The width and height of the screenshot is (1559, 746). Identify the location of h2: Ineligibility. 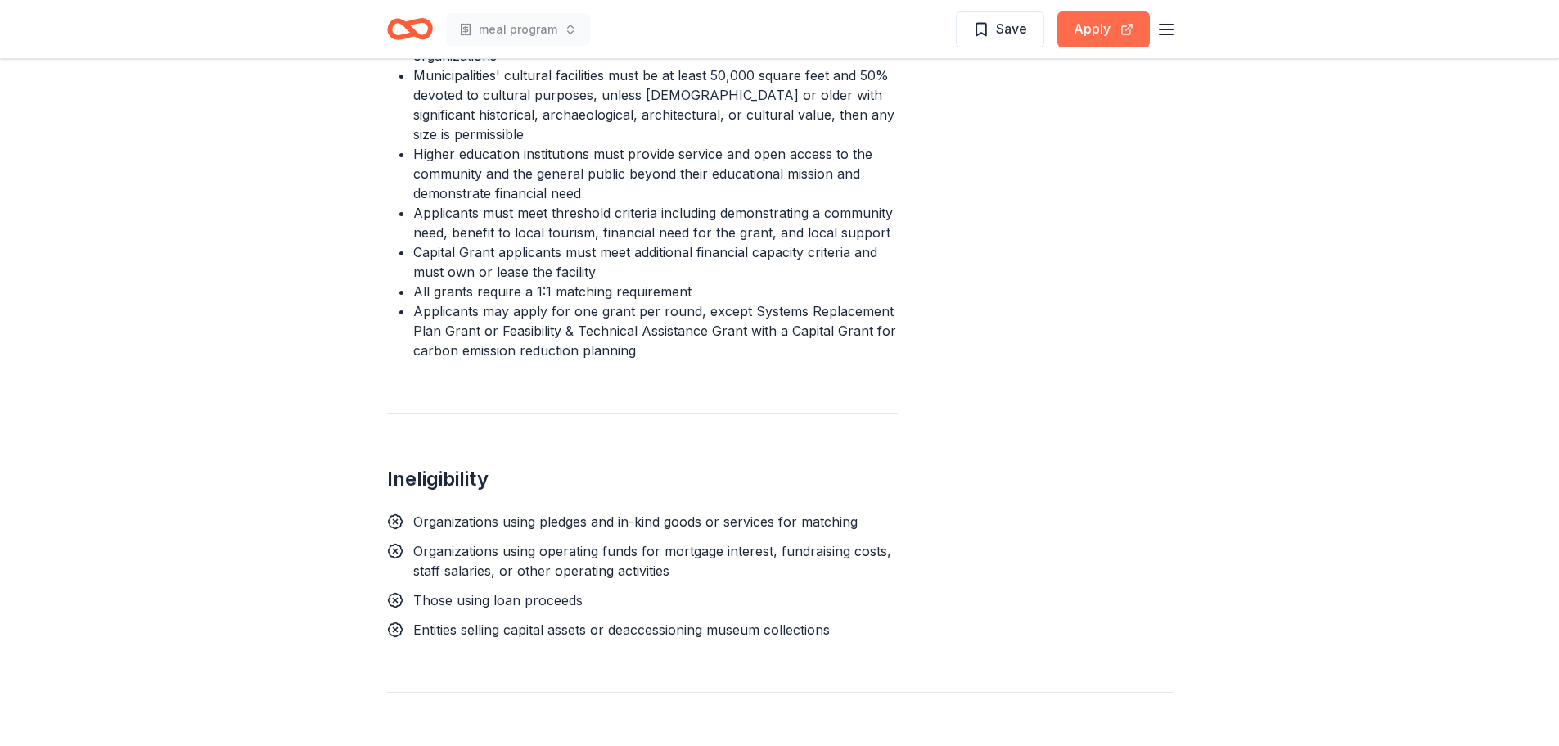
(643, 479).